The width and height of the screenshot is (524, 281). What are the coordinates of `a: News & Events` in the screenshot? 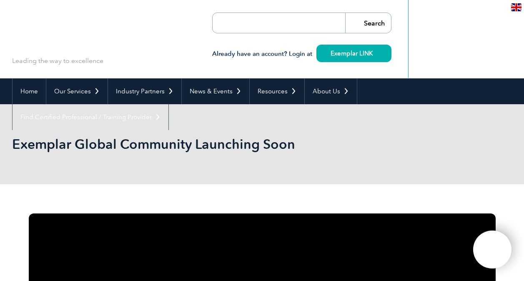 It's located at (215, 91).